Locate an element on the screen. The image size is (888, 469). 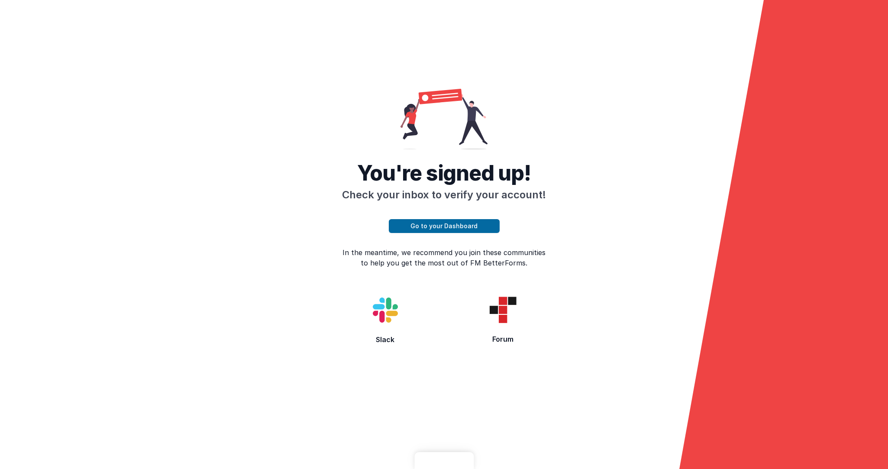
img: Slack_Mark_Web.png is located at coordinates (385, 310).